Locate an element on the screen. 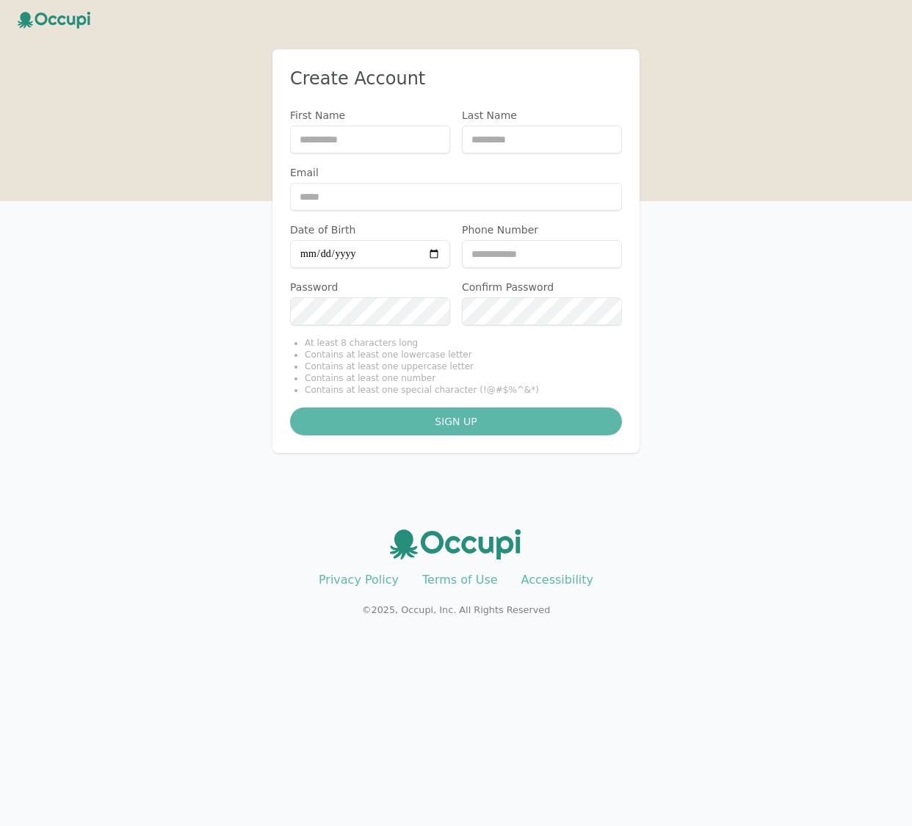 Image resolution: width=912 pixels, height=826 pixels. a: Accessibility is located at coordinates (557, 579).